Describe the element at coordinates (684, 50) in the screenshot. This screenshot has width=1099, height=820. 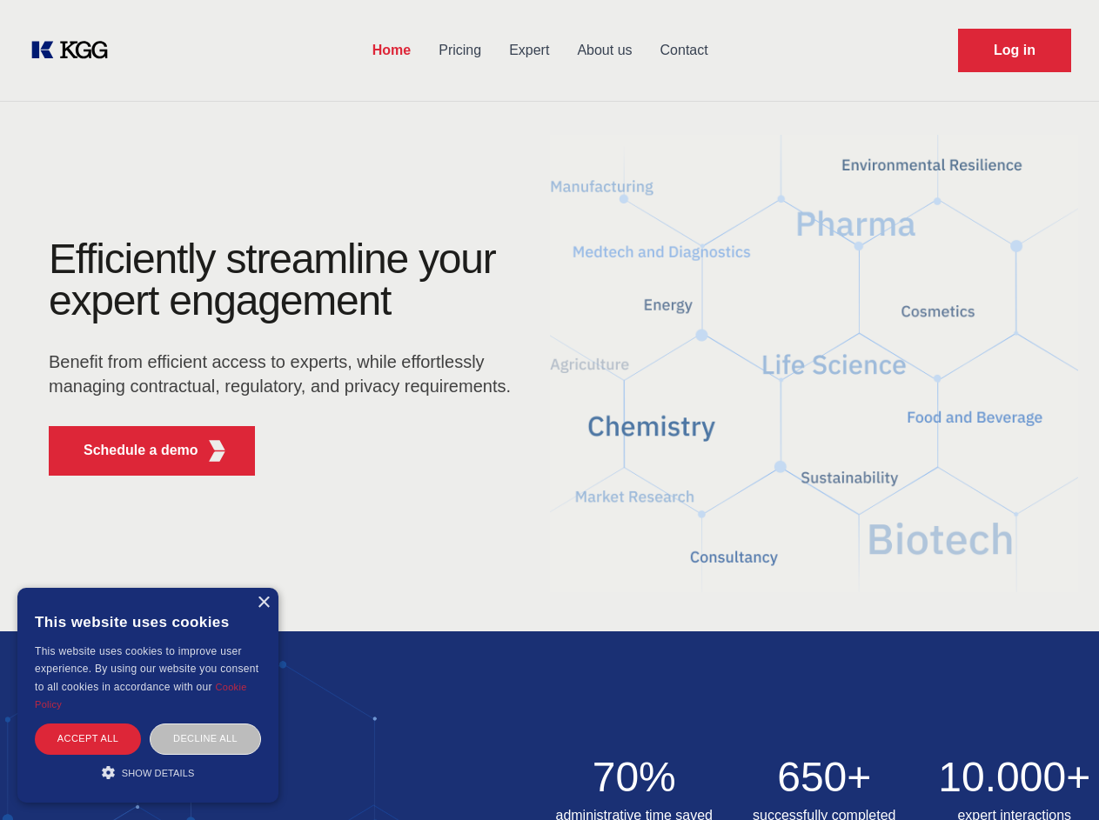
I see `a: Contact` at that location.